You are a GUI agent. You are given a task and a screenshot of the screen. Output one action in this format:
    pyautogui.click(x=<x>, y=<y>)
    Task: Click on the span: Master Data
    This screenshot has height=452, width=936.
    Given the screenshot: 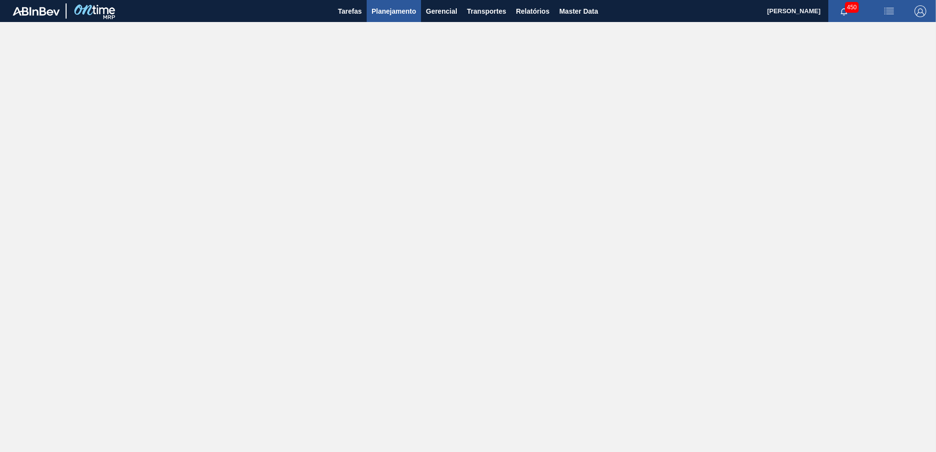 What is the action you would take?
    pyautogui.click(x=578, y=11)
    